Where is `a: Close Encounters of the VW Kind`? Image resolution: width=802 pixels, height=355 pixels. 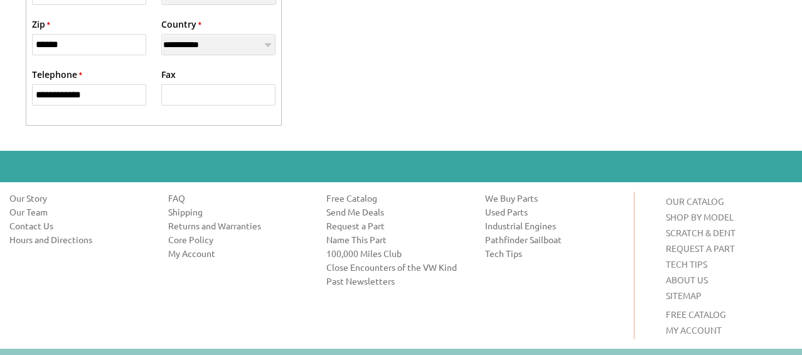 a: Close Encounters of the VW Kind is located at coordinates (396, 267).